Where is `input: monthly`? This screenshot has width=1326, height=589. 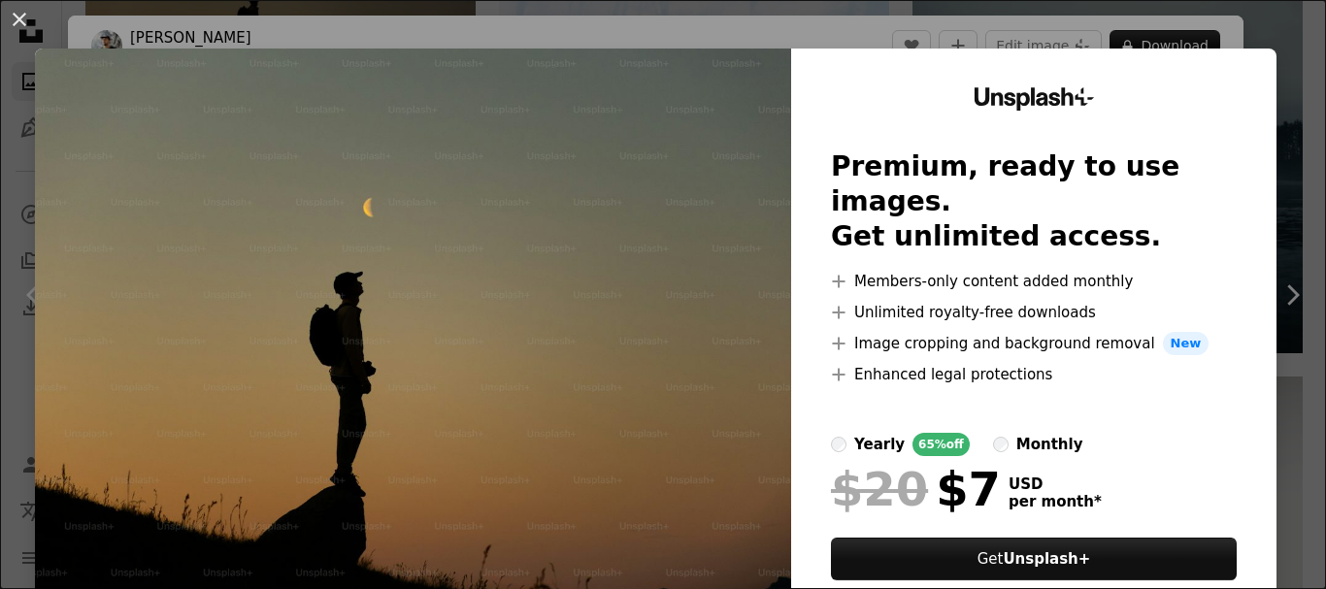
input: monthly is located at coordinates (1001, 444).